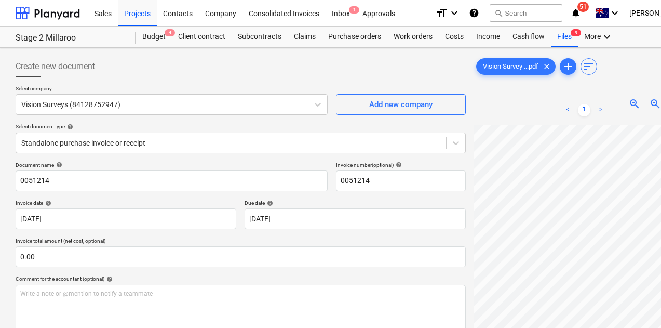 This screenshot has width=661, height=328. Describe the element at coordinates (126, 219) in the screenshot. I see `input: Invoice date not specified` at that location.